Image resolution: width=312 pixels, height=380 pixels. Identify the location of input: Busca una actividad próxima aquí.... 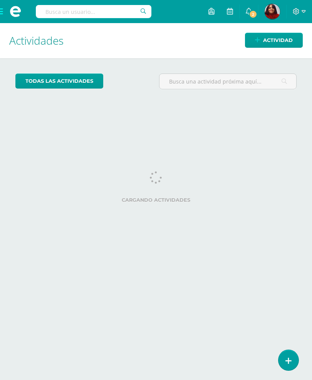
(228, 81).